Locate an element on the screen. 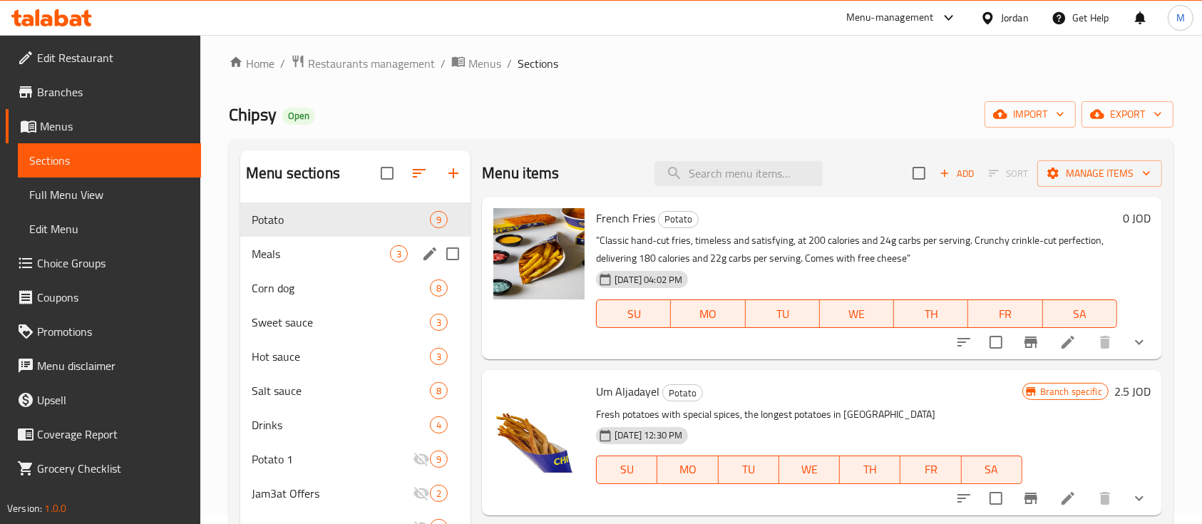 This screenshot has width=1202, height=524. div: Drinks is located at coordinates (341, 425).